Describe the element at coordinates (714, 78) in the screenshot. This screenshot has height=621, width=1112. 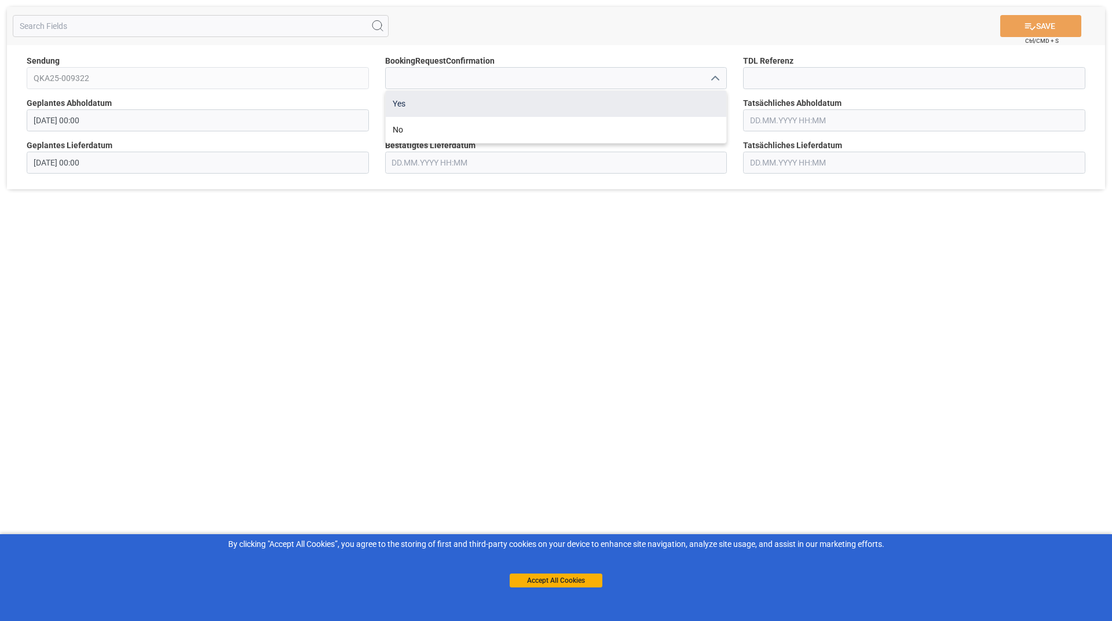
I see `button: close menu` at that location.